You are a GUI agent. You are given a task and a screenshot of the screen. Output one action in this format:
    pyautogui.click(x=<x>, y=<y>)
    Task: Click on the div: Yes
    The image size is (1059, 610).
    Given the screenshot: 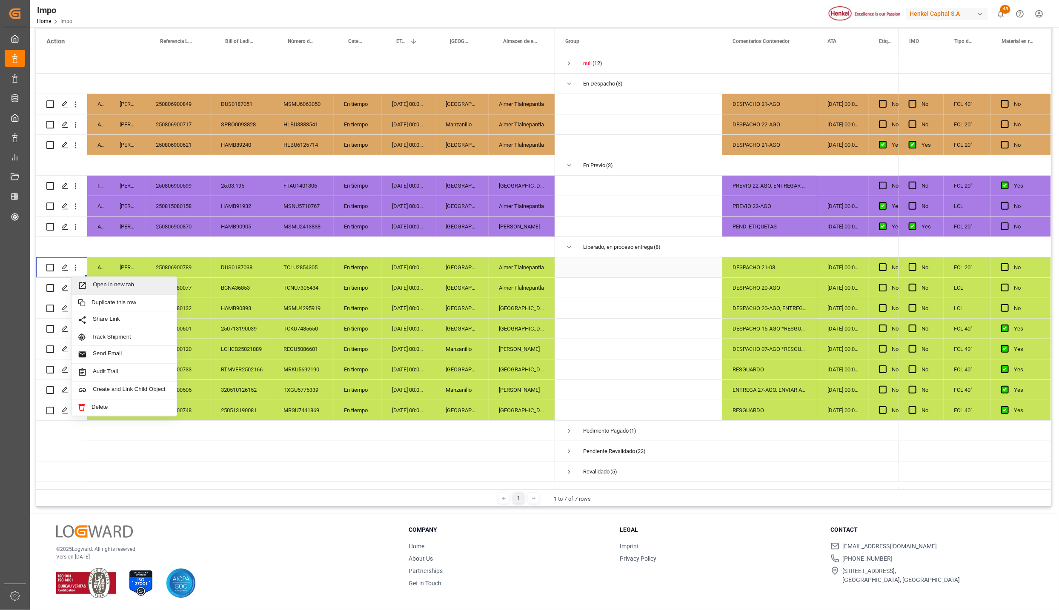 What is the action you would take?
    pyautogui.click(x=927, y=145)
    